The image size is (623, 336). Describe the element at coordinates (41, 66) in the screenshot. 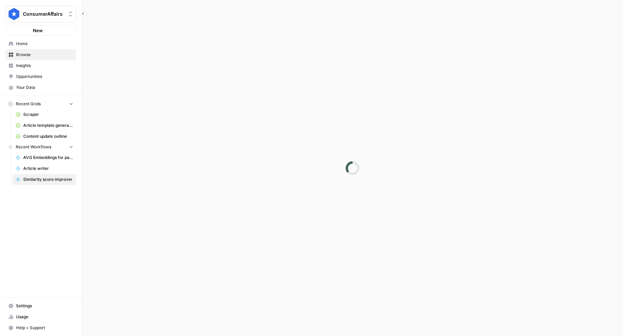

I see `a: Insights` at that location.